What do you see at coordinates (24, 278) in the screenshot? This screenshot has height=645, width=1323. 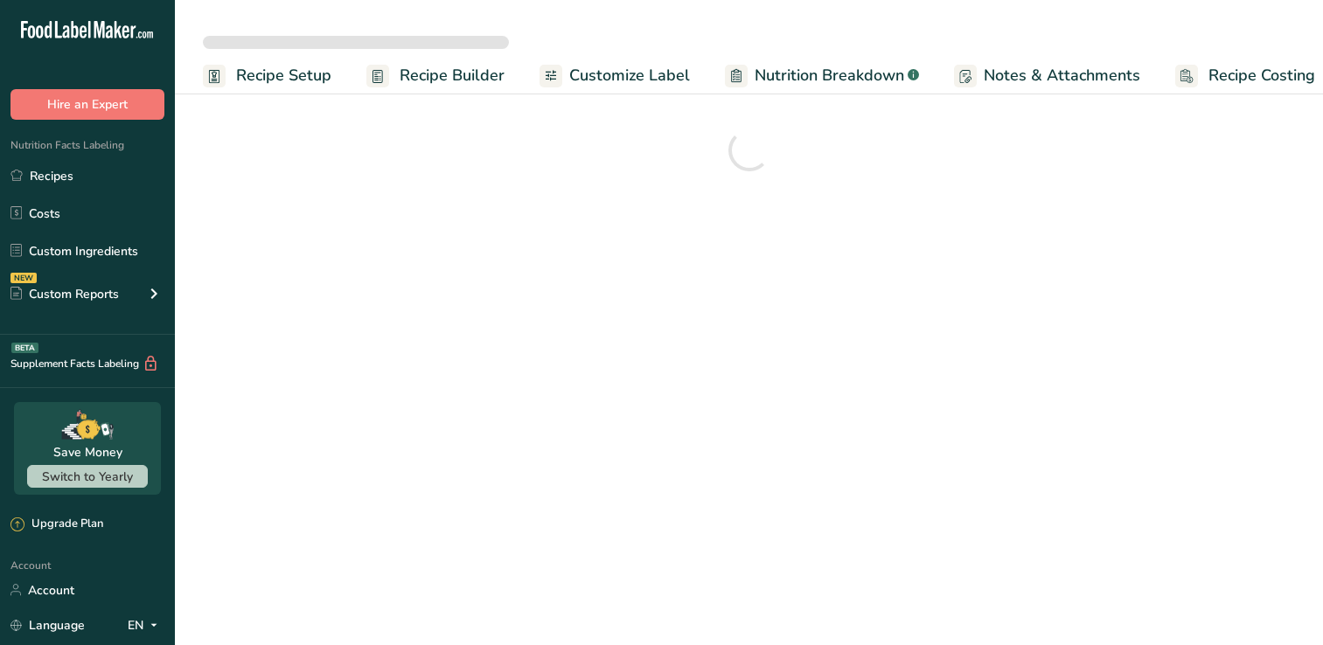 I see `div: NEW` at bounding box center [24, 278].